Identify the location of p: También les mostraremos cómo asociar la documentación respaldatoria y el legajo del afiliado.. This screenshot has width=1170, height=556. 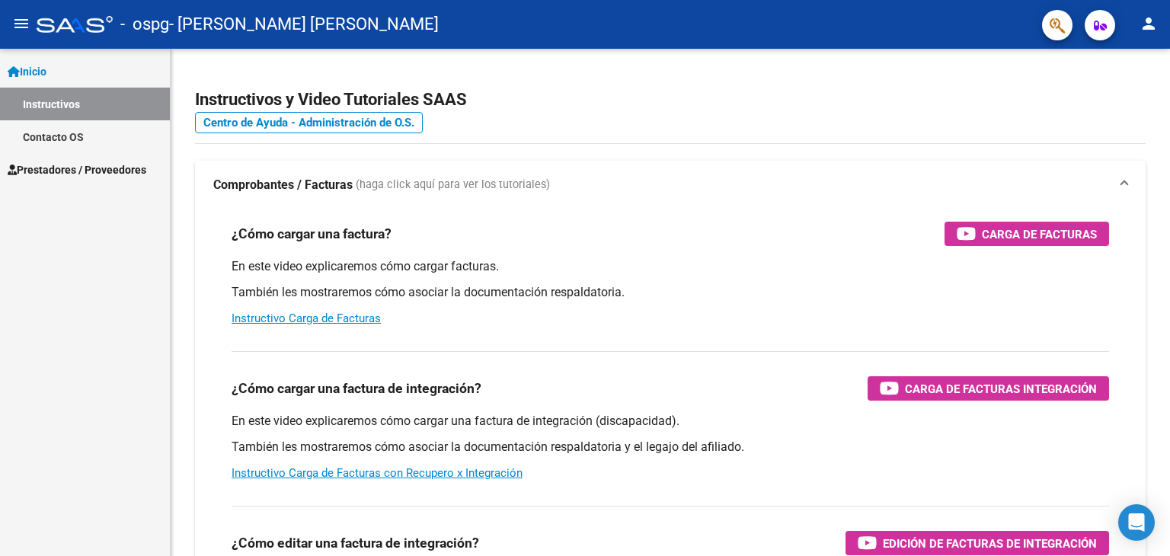
(671, 447).